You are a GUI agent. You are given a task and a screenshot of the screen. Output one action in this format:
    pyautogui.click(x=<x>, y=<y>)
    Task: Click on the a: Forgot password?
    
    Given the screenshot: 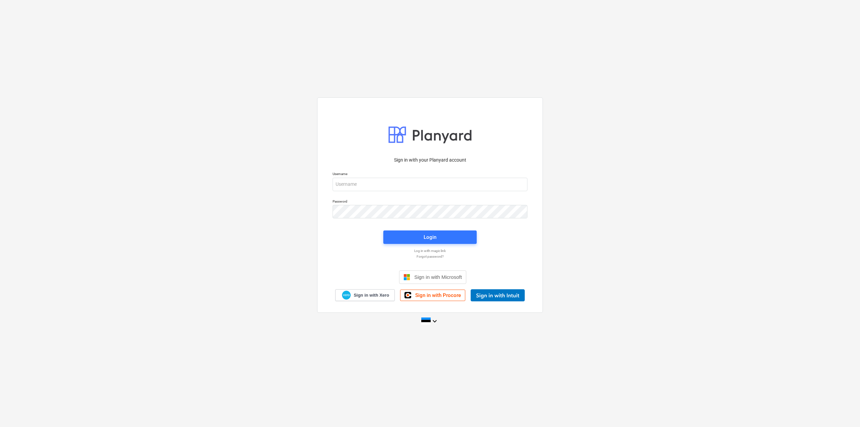 What is the action you would take?
    pyautogui.click(x=430, y=256)
    